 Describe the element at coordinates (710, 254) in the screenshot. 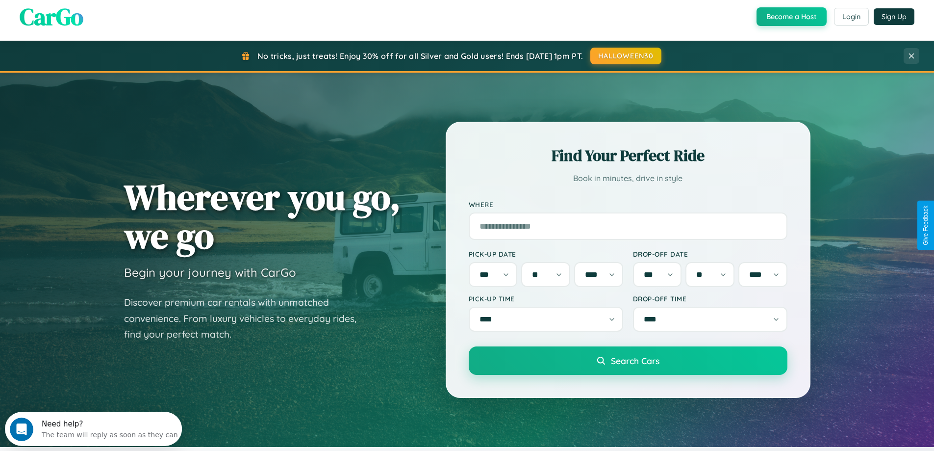

I see `label: Drop-off Date` at that location.